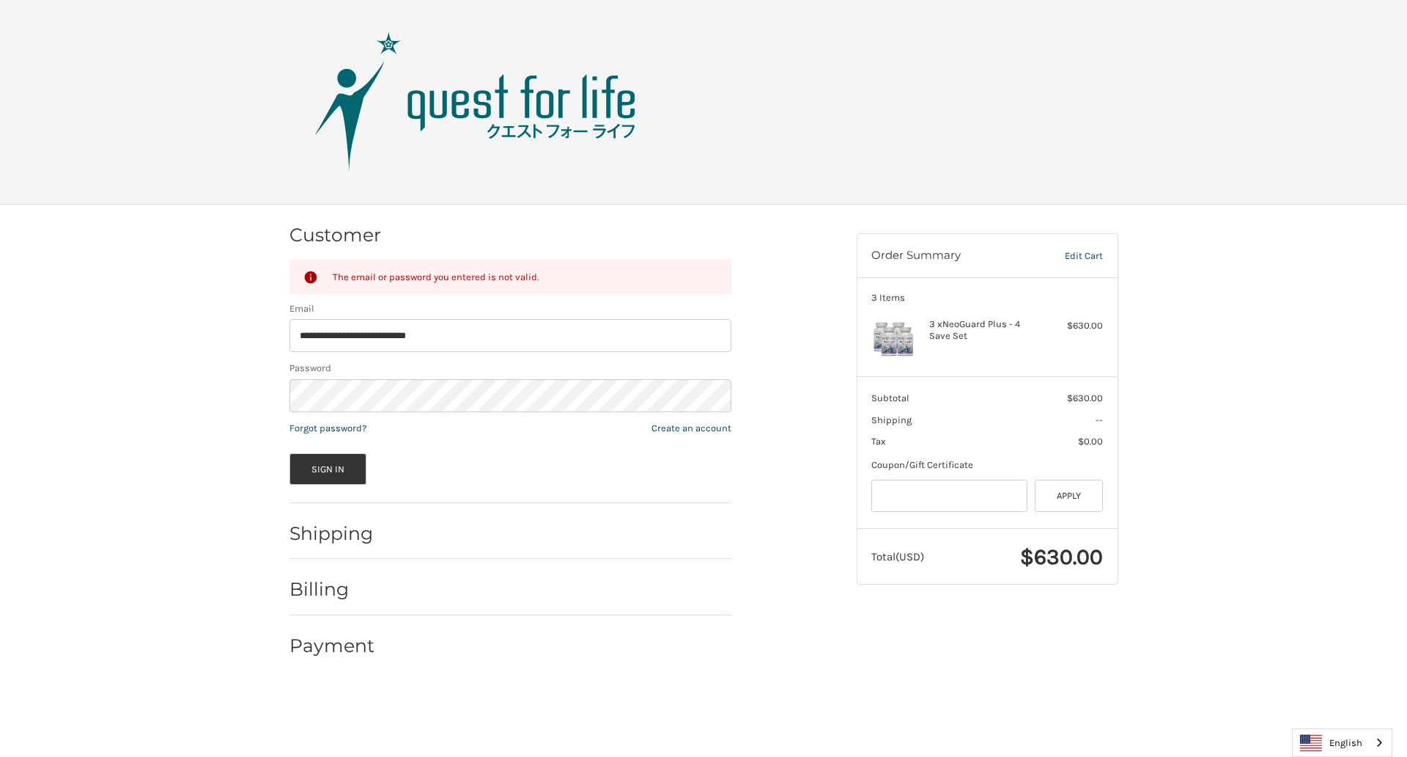 This screenshot has width=1407, height=757. What do you see at coordinates (525, 276) in the screenshot?
I see `div: The email or password you entered is not valid.` at bounding box center [525, 276].